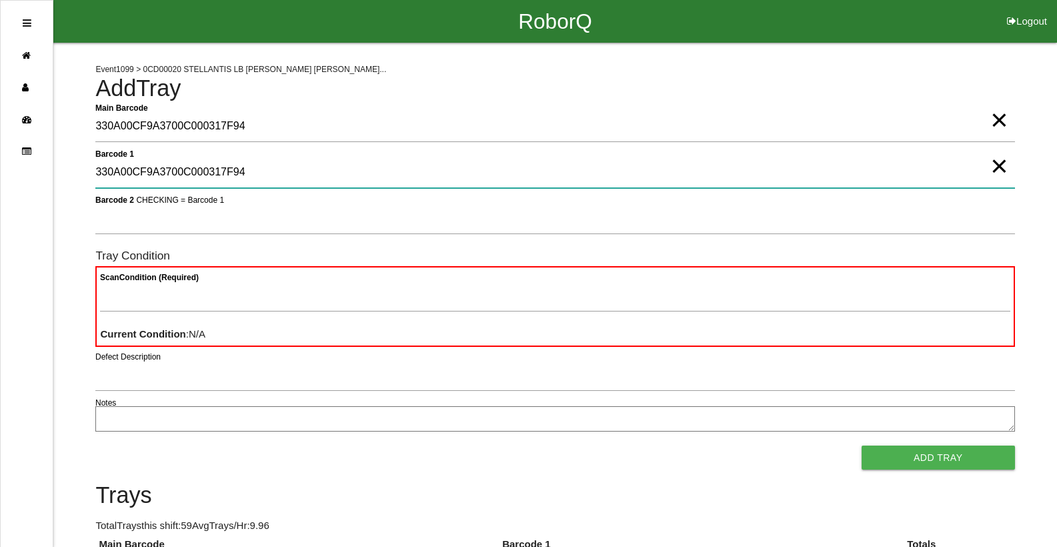  Describe the element at coordinates (149, 277) in the screenshot. I see `b: Scan Condition (Required)` at that location.